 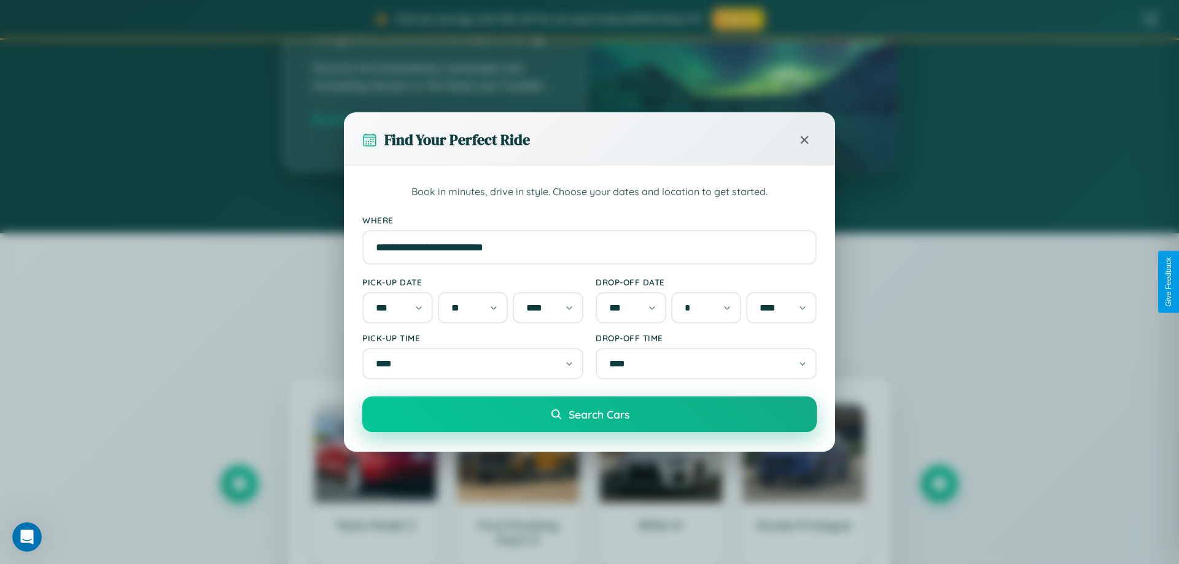 What do you see at coordinates (706, 282) in the screenshot?
I see `label: Drop-off Date` at bounding box center [706, 282].